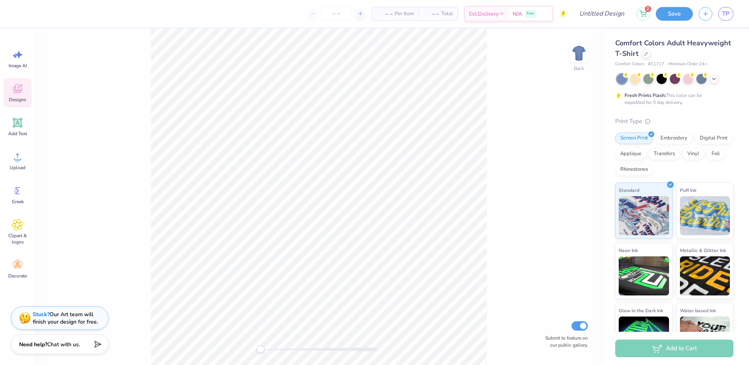 The height and width of the screenshot is (365, 749). I want to click on strong: Need help?, so click(33, 344).